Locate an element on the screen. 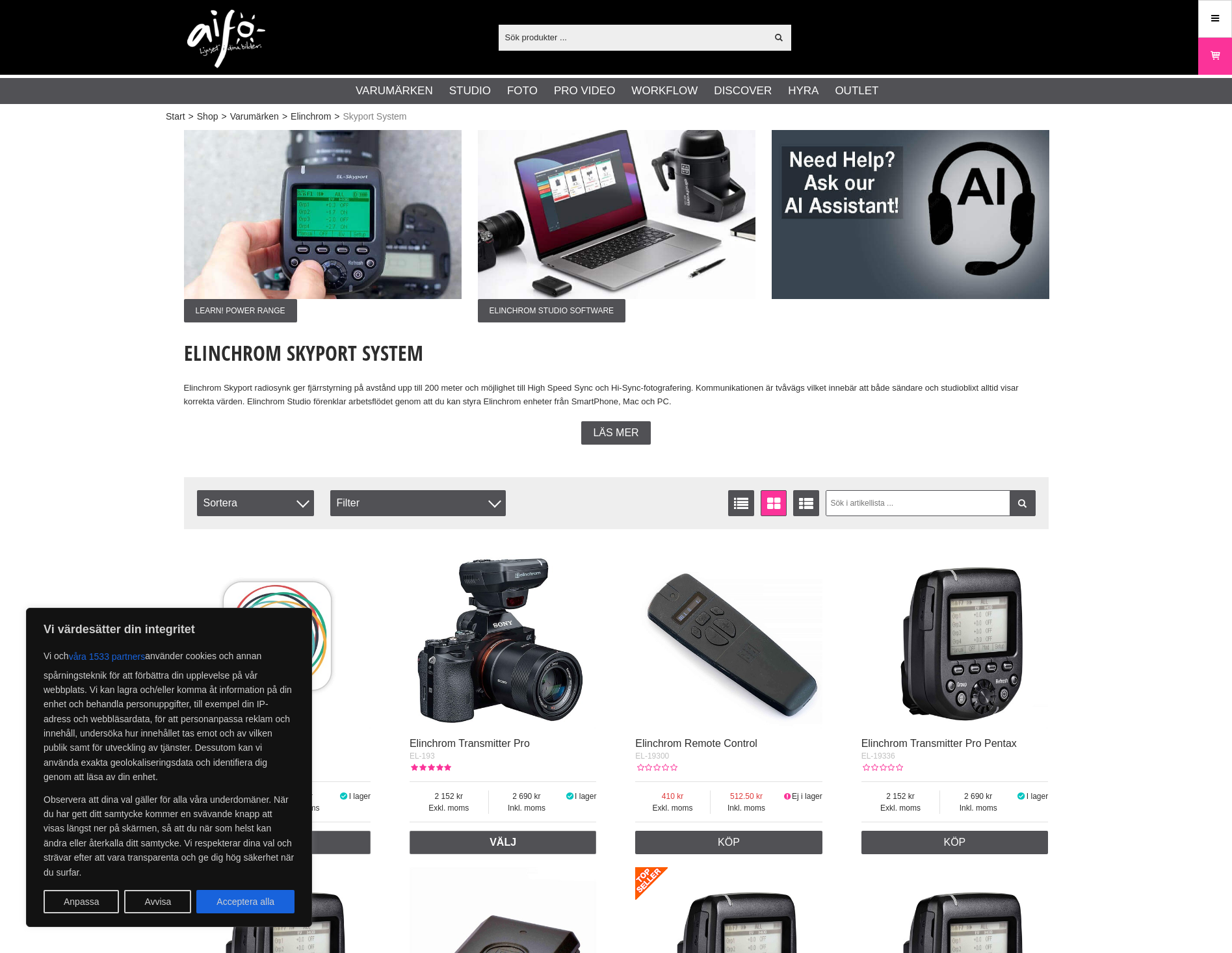 The height and width of the screenshot is (953, 1232). p: Vi och använder cookies och annan spårningsteknik för att förbättra din upplevelse på vår webbpla... is located at coordinates (169, 715).